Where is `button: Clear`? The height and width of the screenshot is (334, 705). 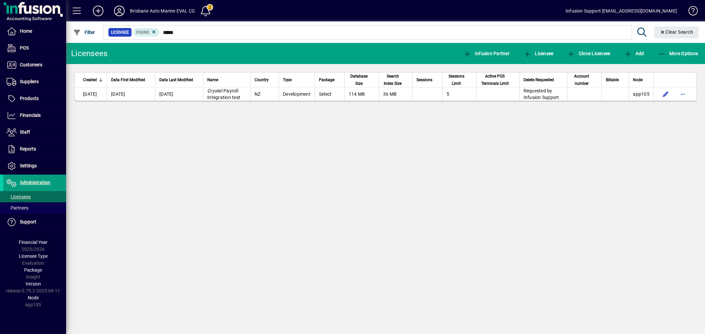 button: Clear is located at coordinates (677, 32).